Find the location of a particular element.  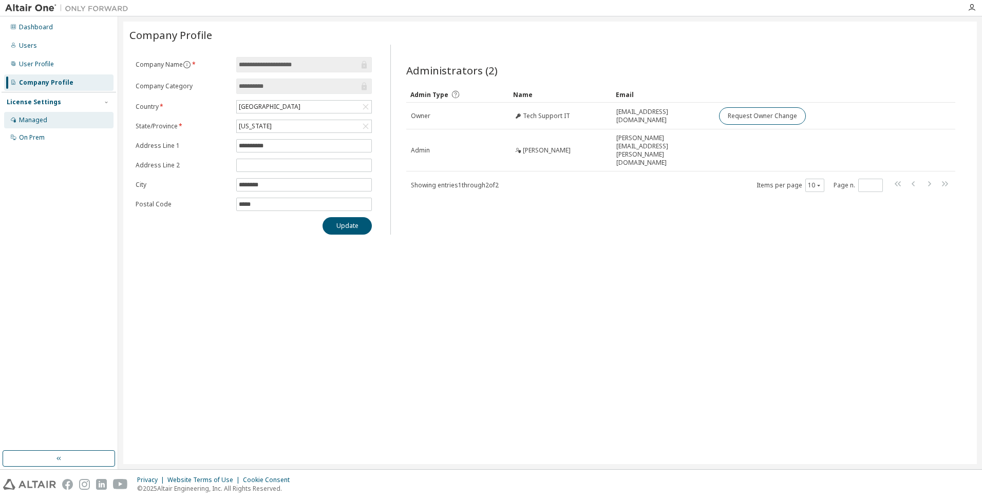

span: Owner is located at coordinates (421, 116).